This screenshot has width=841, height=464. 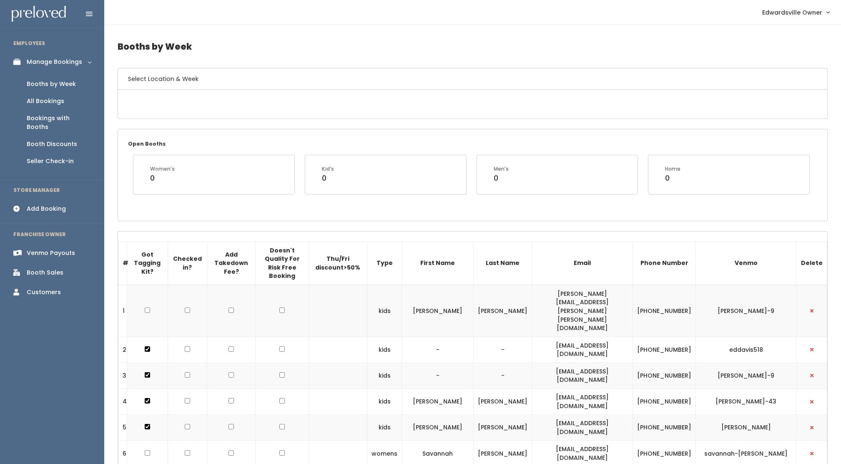 I want to click on th: Doesn't Quality For Risk Free Booking, so click(x=282, y=263).